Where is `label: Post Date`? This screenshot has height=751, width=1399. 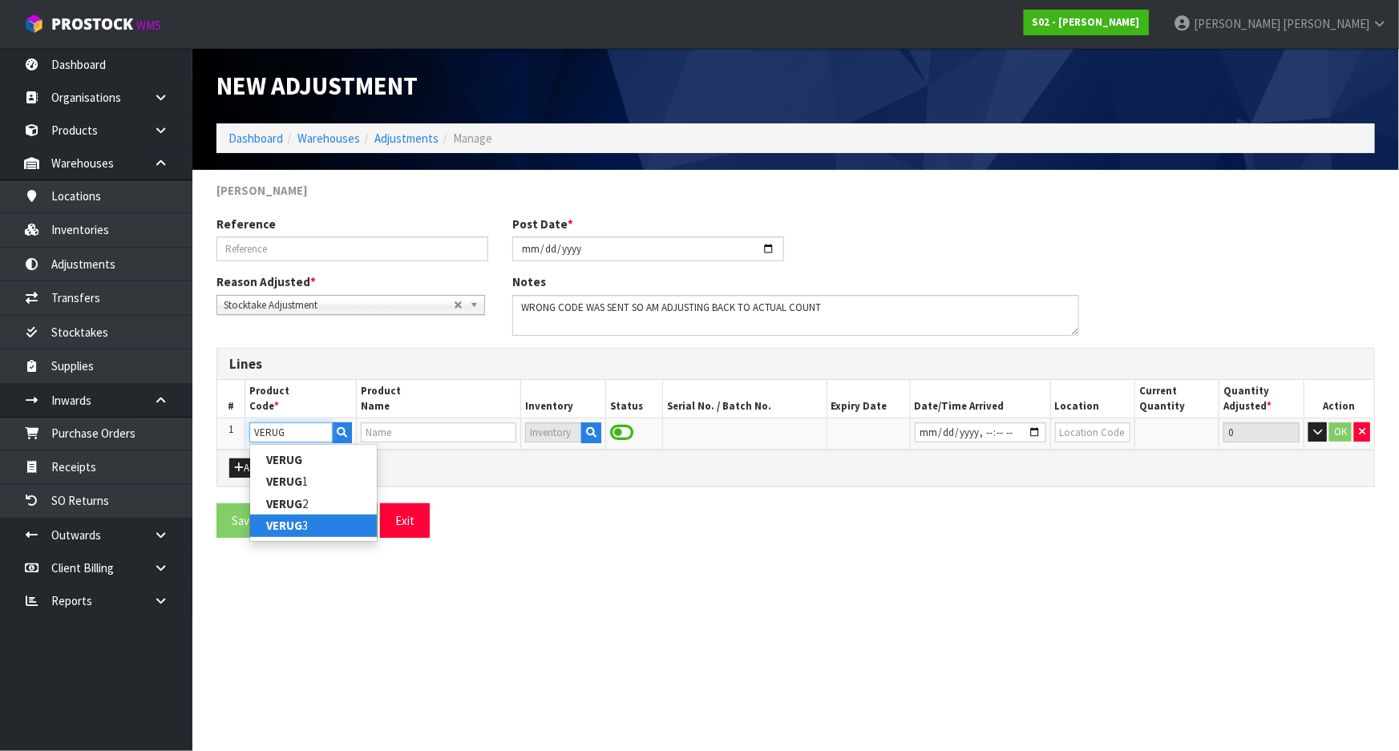 label: Post Date is located at coordinates (543, 224).